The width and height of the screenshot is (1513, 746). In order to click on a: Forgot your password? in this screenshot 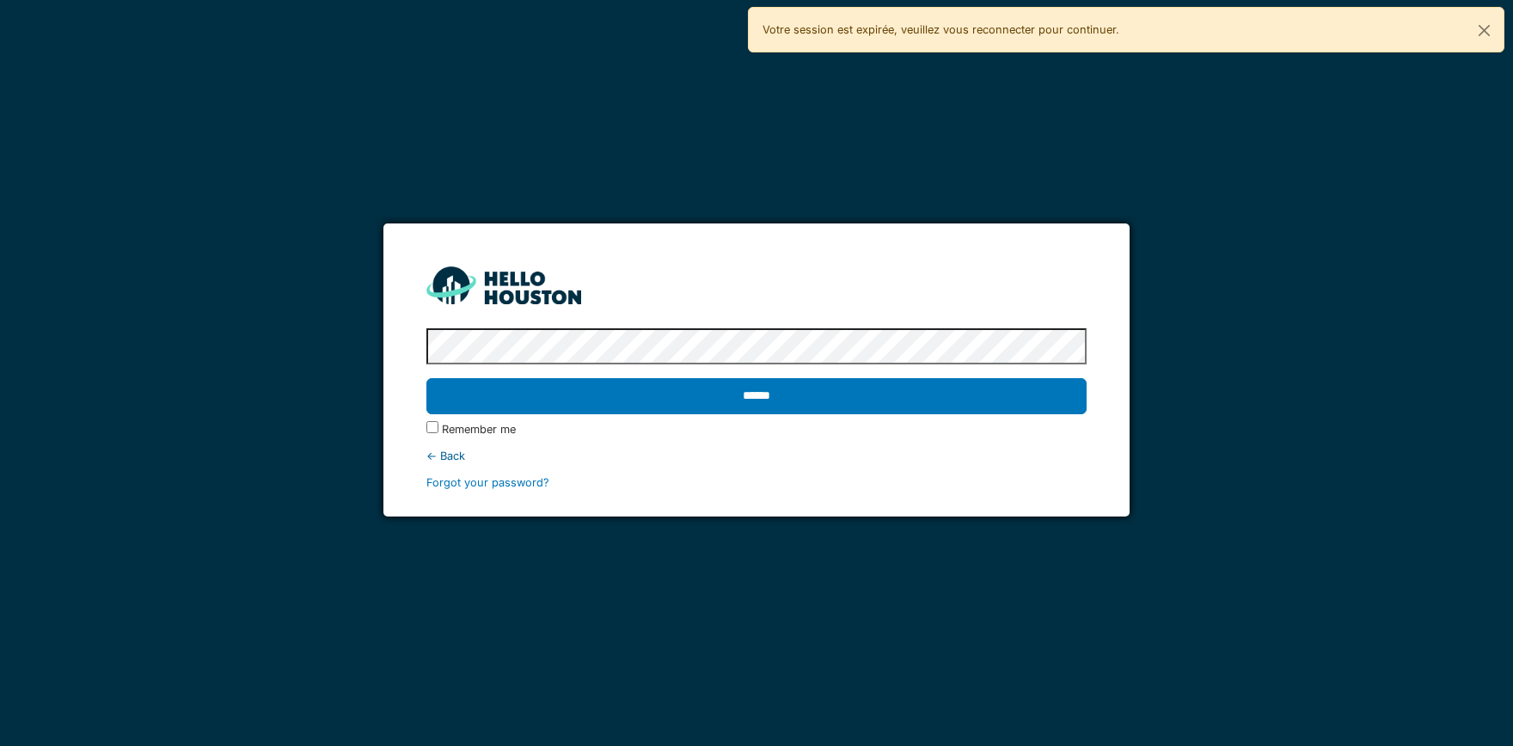, I will do `click(487, 482)`.